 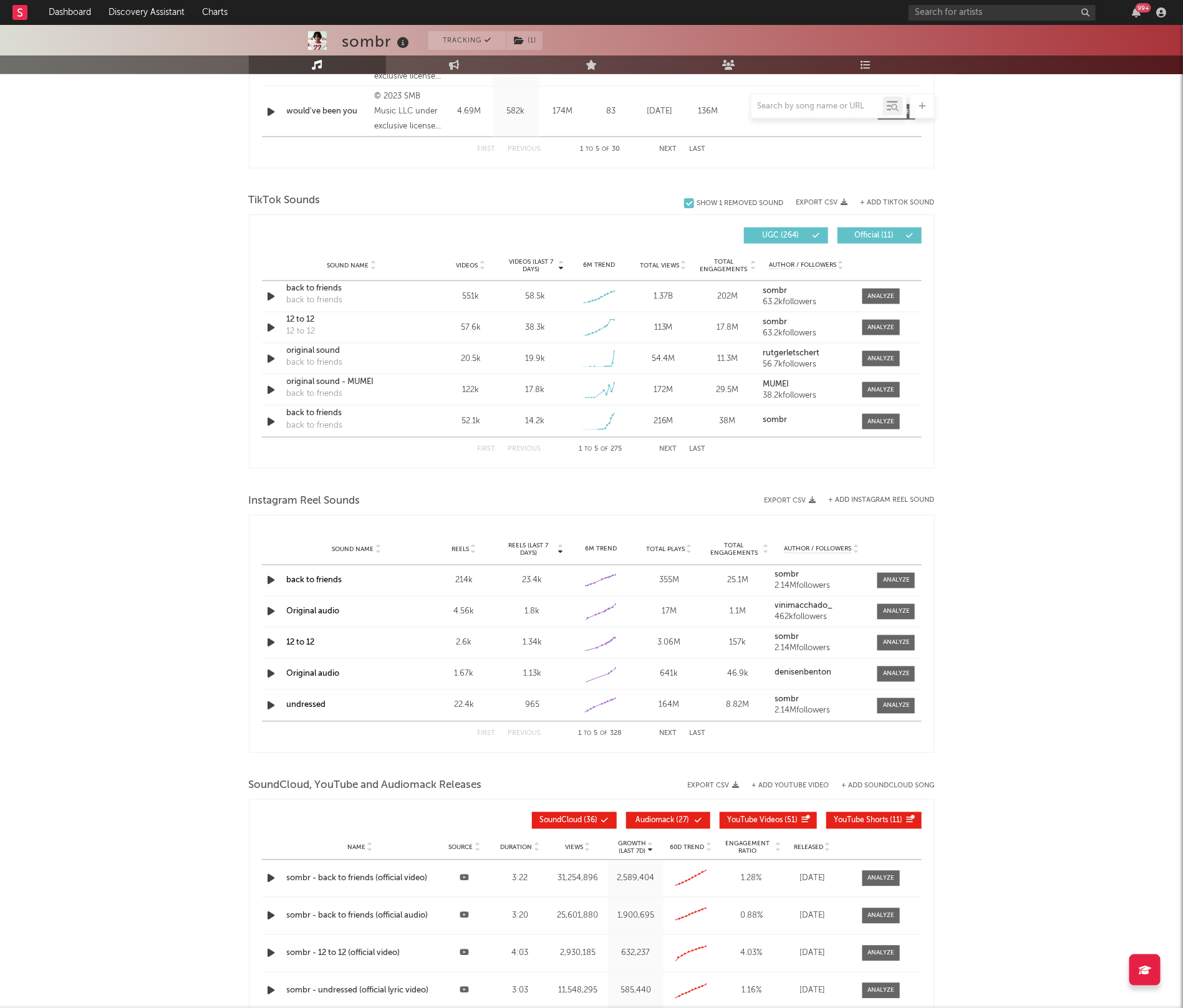 What do you see at coordinates (631, 844) in the screenshot?
I see `p: Growth` at bounding box center [631, 844].